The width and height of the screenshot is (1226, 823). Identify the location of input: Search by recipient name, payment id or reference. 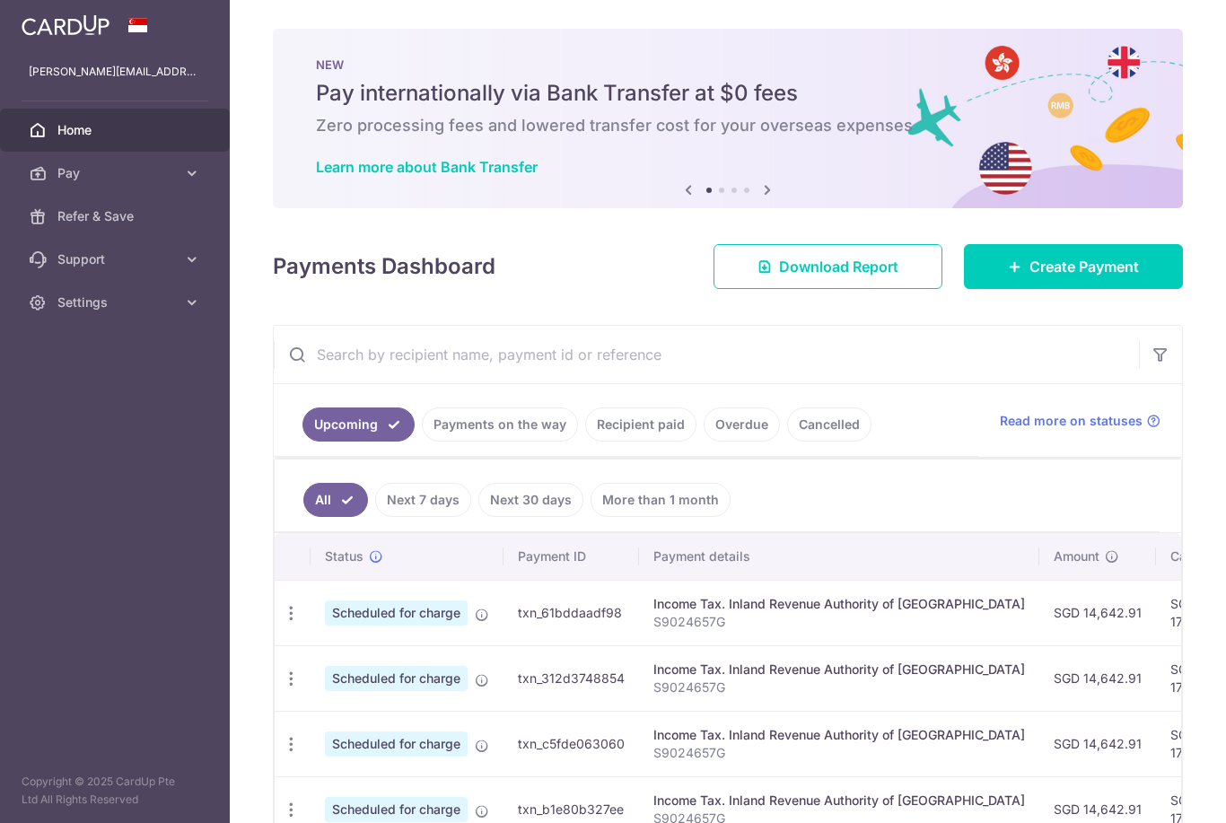
(706, 354).